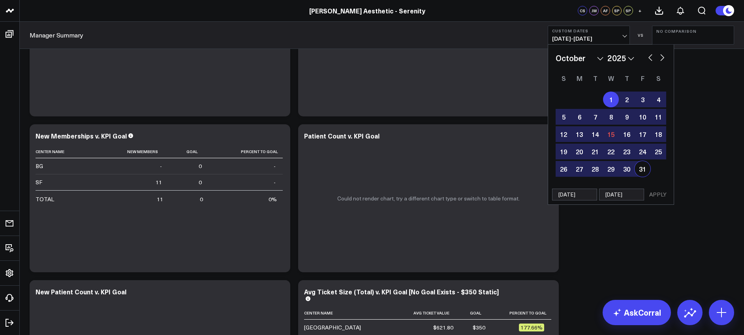 The image size is (744, 335). Describe the element at coordinates (627, 78) in the screenshot. I see `div: Thursday` at that location.